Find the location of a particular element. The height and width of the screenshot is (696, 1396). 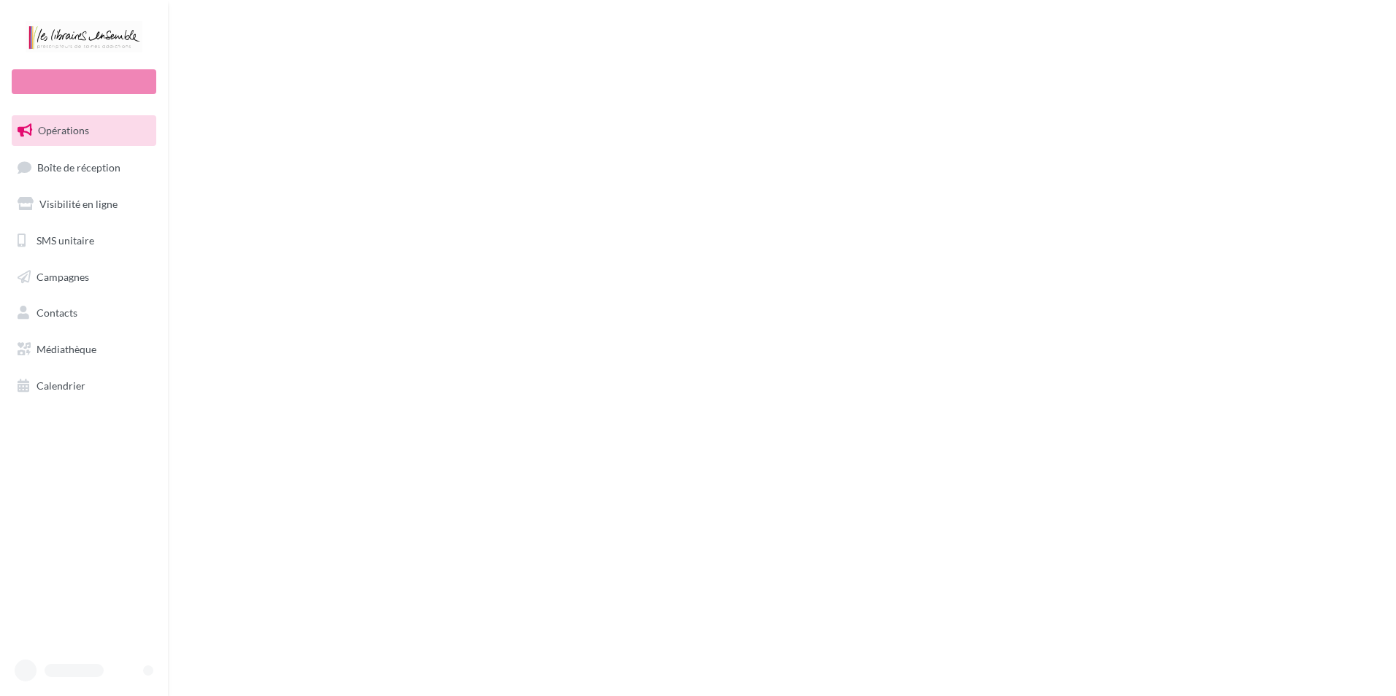

span: Contacts is located at coordinates (57, 312).